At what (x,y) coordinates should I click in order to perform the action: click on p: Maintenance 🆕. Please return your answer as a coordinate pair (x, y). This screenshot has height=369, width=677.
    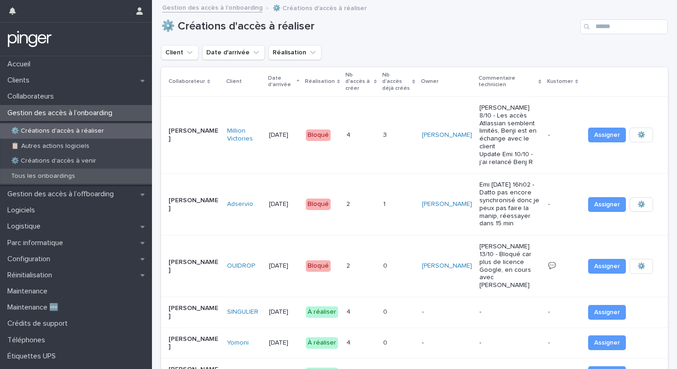
    Looking at the image, I should click on (35, 307).